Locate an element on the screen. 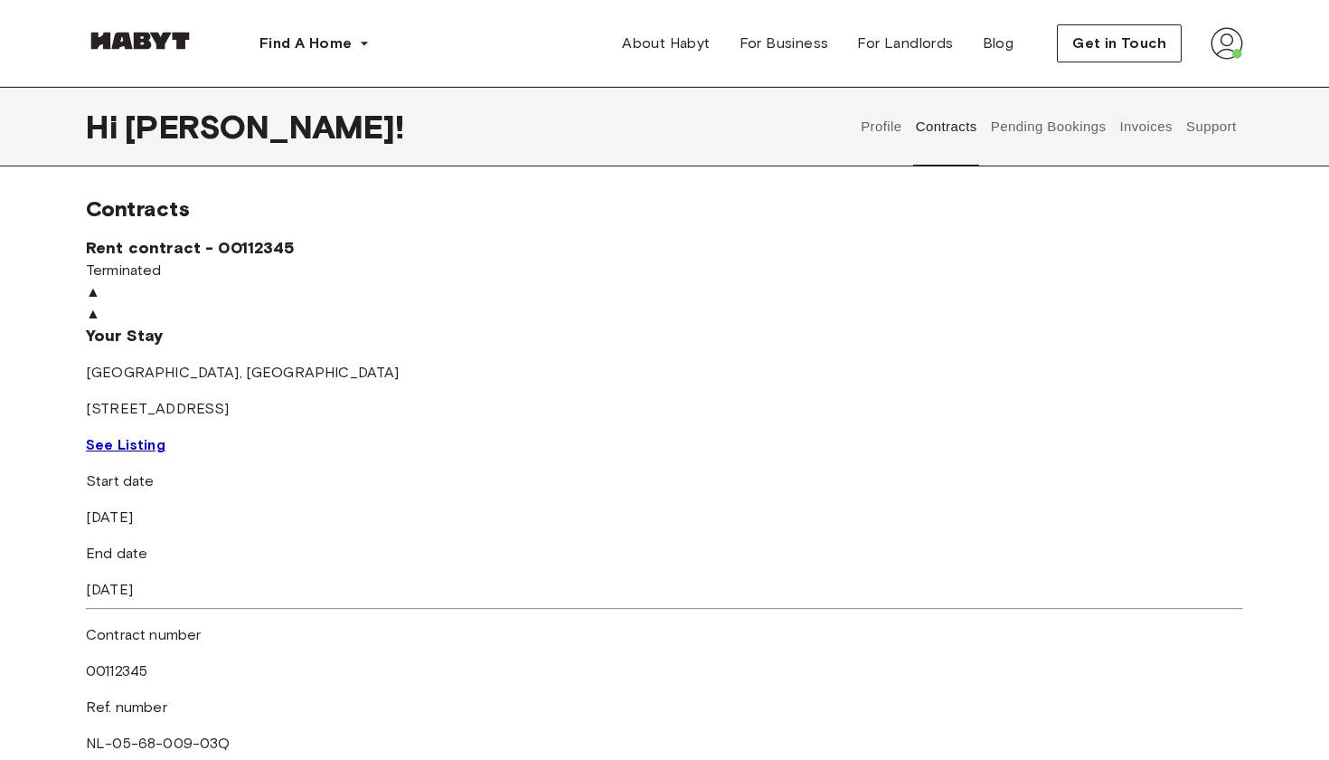  div: user profile tabs is located at coordinates (1049, 127).